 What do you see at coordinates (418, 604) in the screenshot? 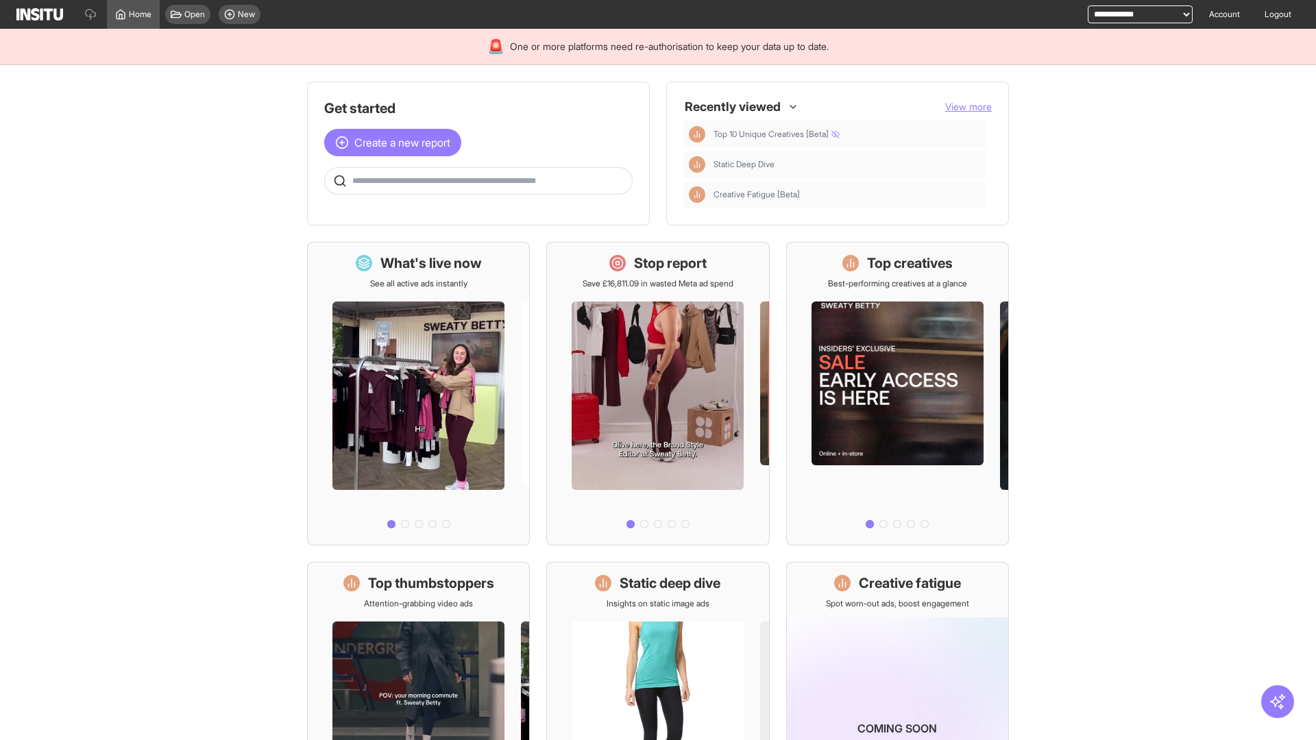
I see `p: Attention-grabbing video ads` at bounding box center [418, 604].